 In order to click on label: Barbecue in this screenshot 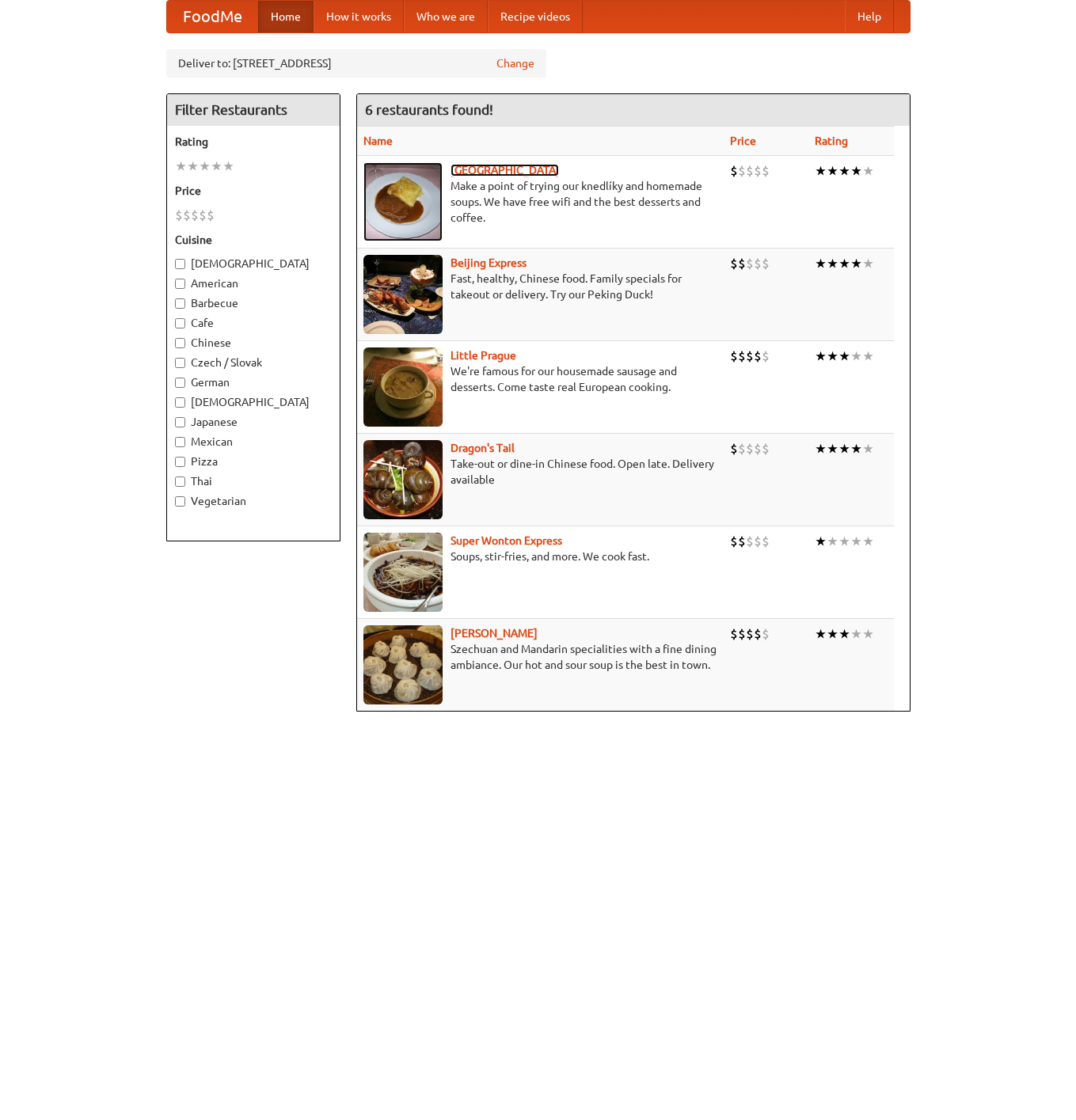, I will do `click(254, 303)`.